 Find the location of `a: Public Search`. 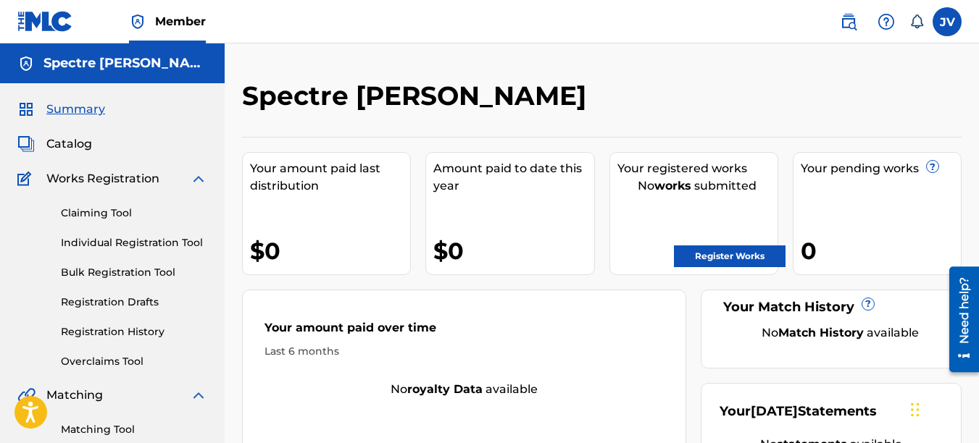

a: Public Search is located at coordinates (848, 22).